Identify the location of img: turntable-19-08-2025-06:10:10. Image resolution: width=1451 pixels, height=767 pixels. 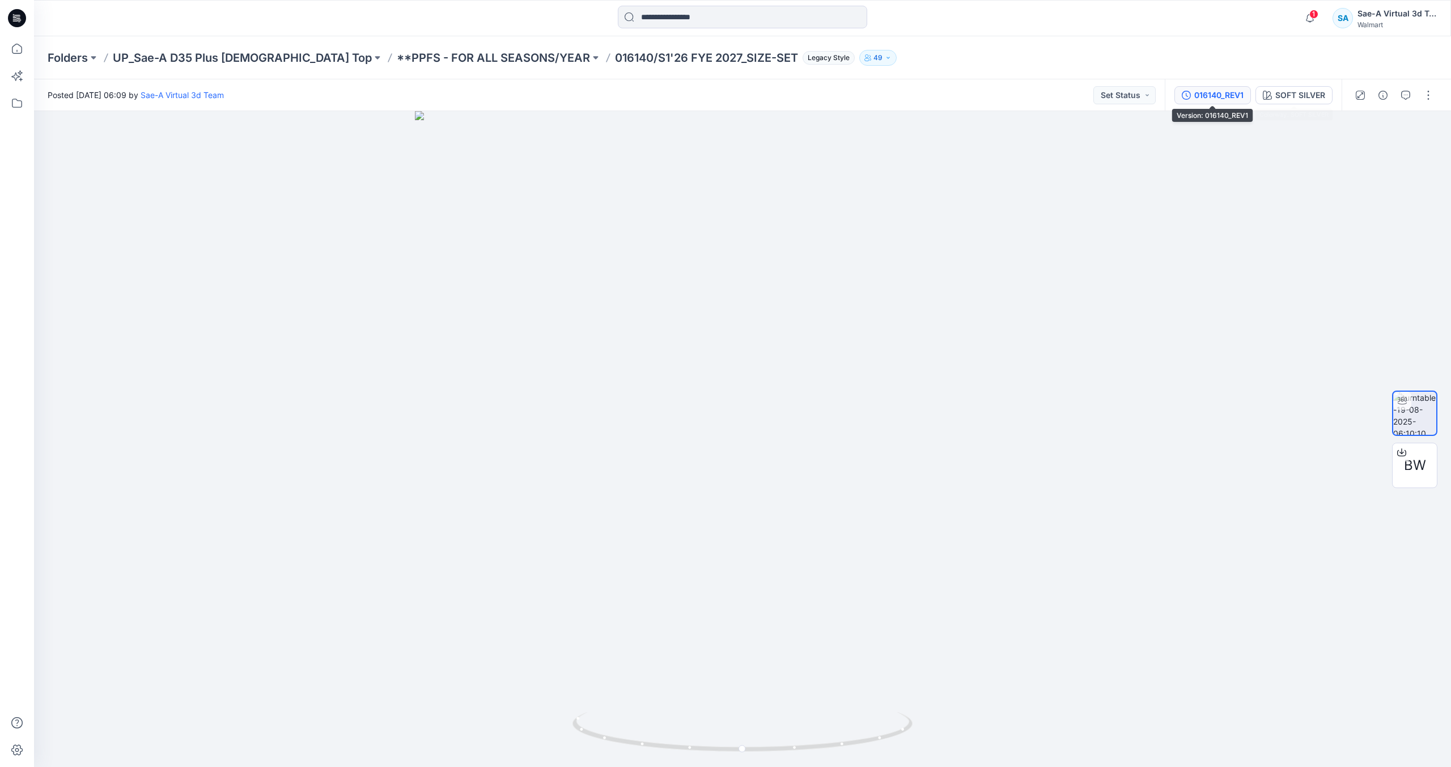
(1415, 413).